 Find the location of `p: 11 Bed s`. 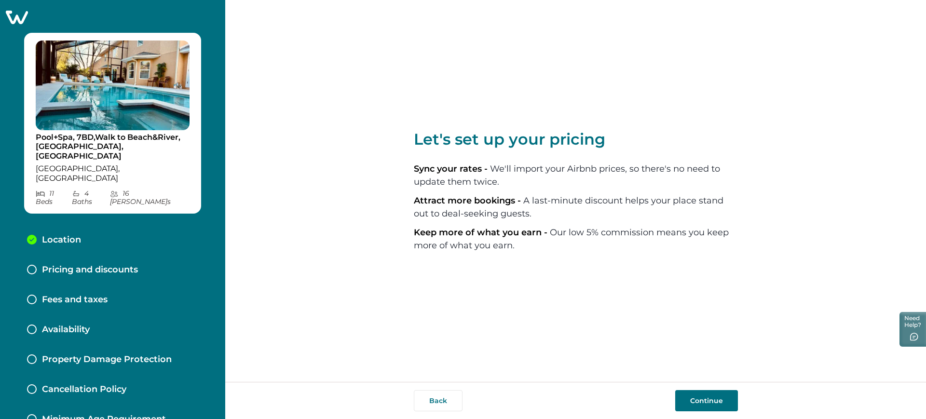

p: 11 Bed s is located at coordinates (54, 198).